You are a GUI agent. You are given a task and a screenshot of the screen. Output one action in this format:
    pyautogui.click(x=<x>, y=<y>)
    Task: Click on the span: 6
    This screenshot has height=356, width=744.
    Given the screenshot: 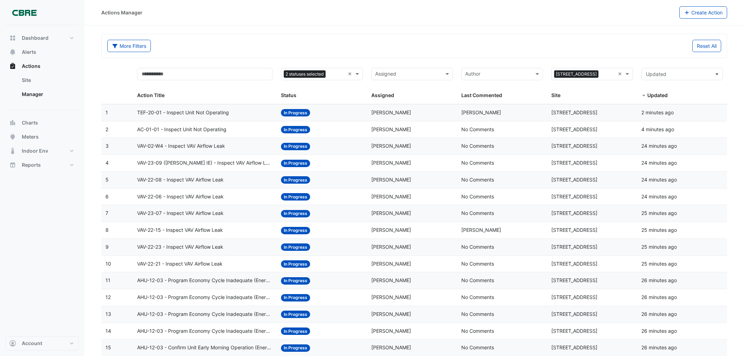 What is the action you would take?
    pyautogui.click(x=107, y=196)
    